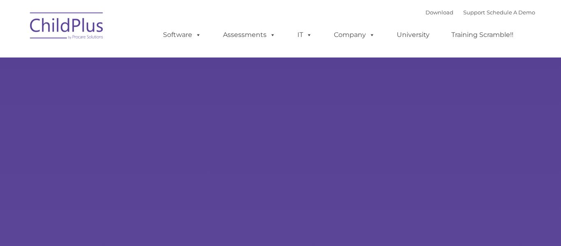  I want to click on a: Schedule A Demo, so click(511, 12).